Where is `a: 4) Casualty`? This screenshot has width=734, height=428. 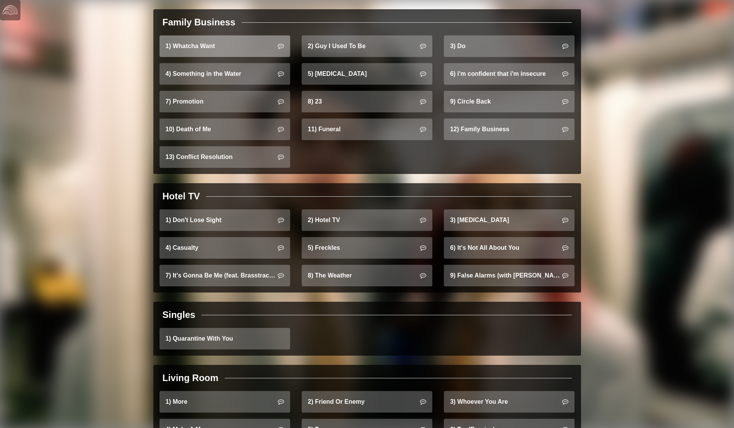 a: 4) Casualty is located at coordinates (225, 248).